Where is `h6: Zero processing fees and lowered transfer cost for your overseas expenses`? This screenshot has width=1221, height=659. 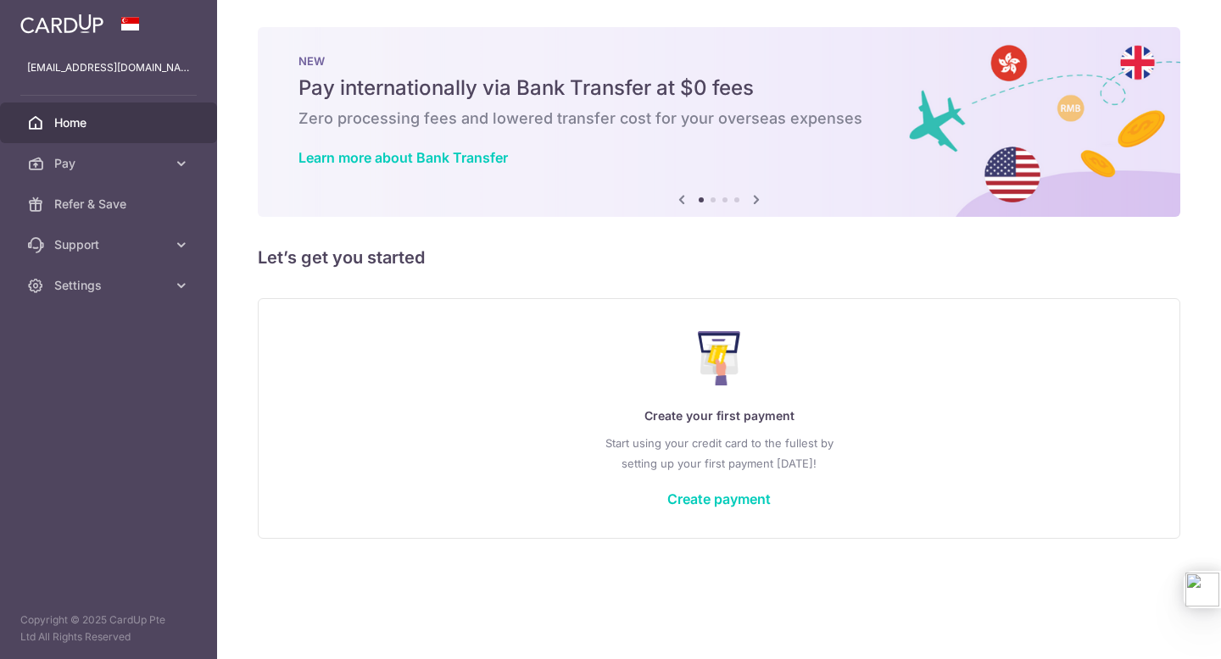 h6: Zero processing fees and lowered transfer cost for your overseas expenses is located at coordinates (719, 119).